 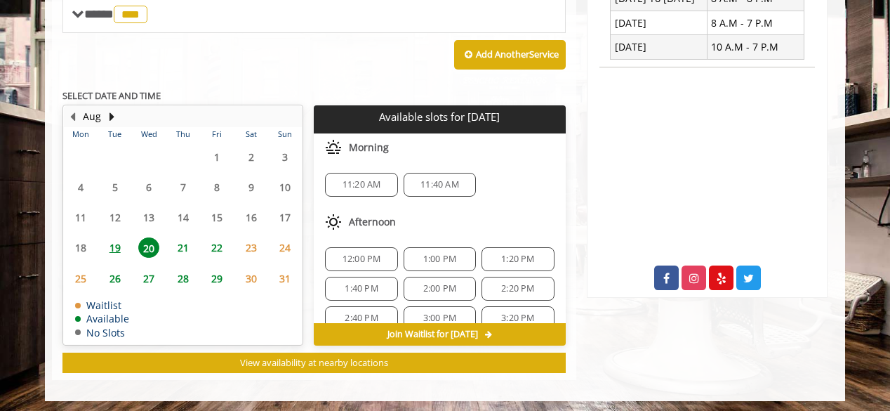 What do you see at coordinates (517, 318) in the screenshot?
I see `span: 3:20 PM` at bounding box center [517, 318].